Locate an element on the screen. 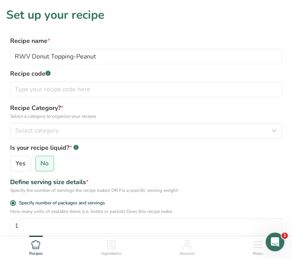  span: Select category is located at coordinates (37, 130).